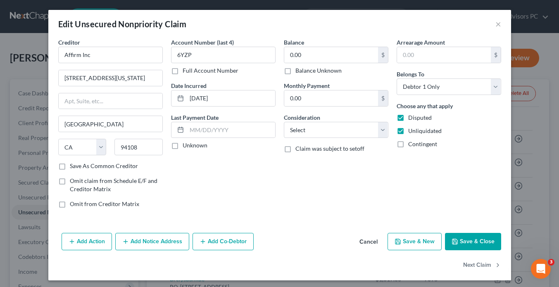 Image resolution: width=559 pixels, height=287 pixels. What do you see at coordinates (420, 117) in the screenshot?
I see `span: Disputed` at bounding box center [420, 117].